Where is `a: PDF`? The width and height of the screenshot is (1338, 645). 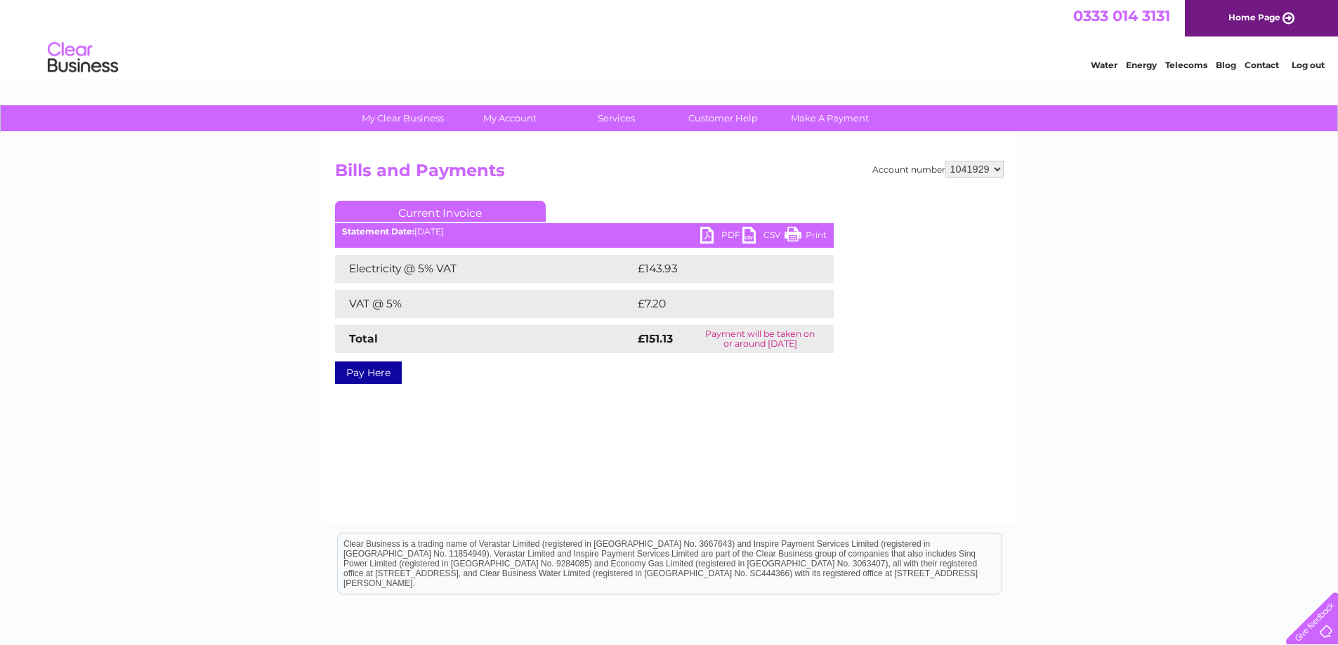 a: PDF is located at coordinates (721, 237).